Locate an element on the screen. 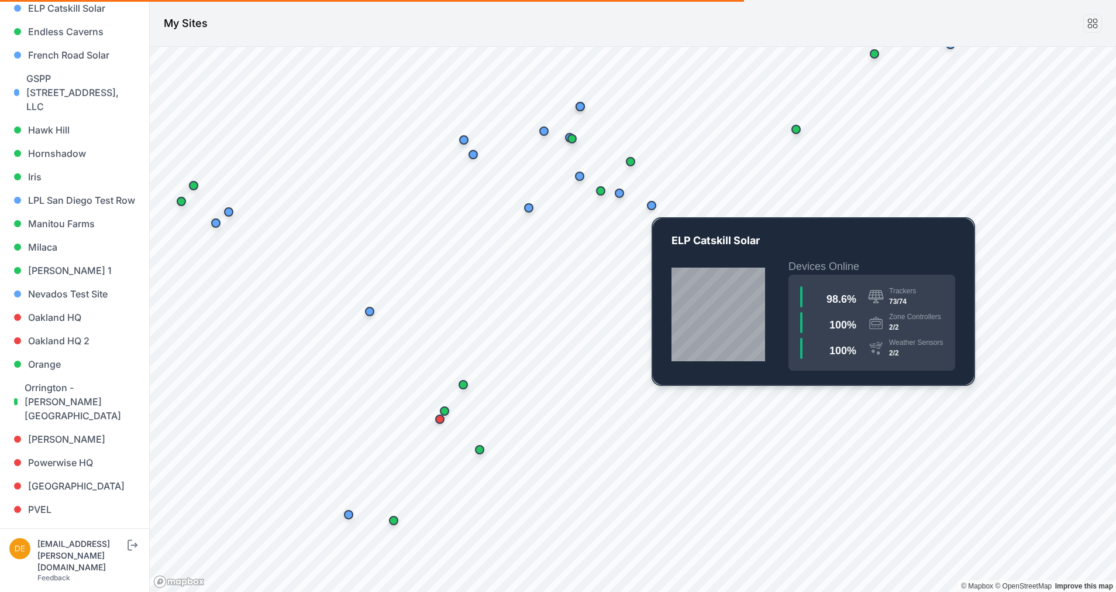 Image resolution: width=1116 pixels, height=592 pixels. a: NY-10 is located at coordinates (813, 301).